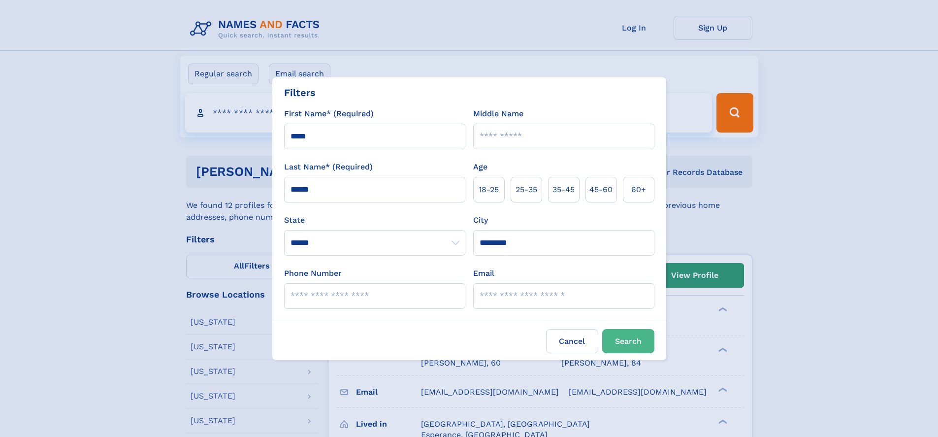 This screenshot has width=938, height=437. What do you see at coordinates (639, 190) in the screenshot?
I see `span: 60+` at bounding box center [639, 190].